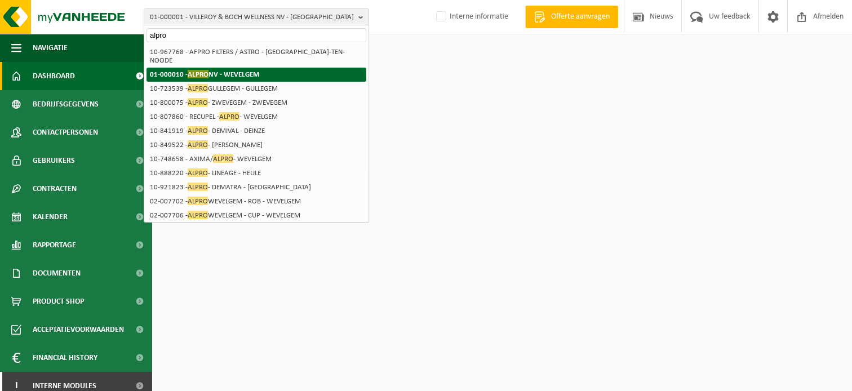  What do you see at coordinates (65, 132) in the screenshot?
I see `span: Contactpersonen` at bounding box center [65, 132].